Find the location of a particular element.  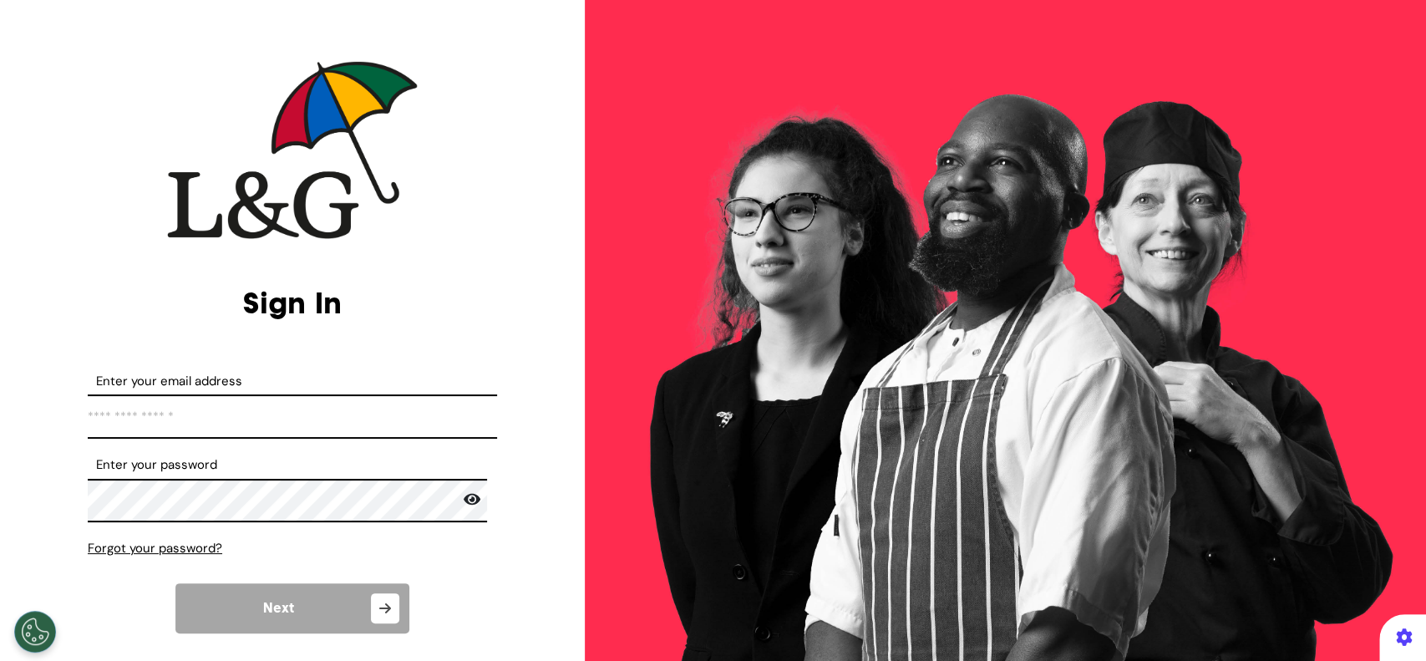

span: Forgot your password? is located at coordinates (155, 548).